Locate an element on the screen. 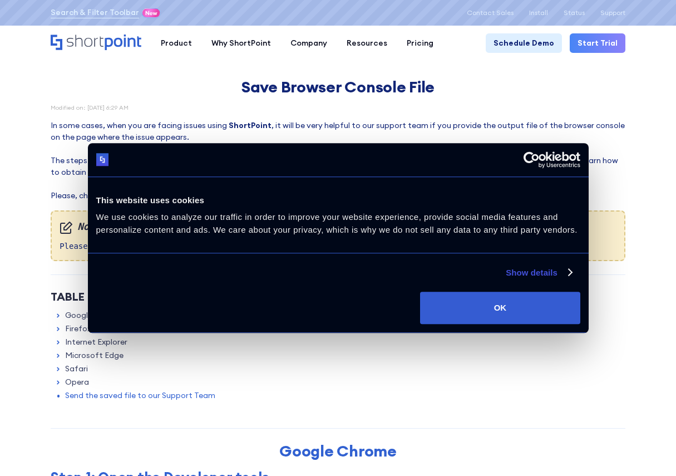 The image size is (676, 476). a: Microsoft Edge is located at coordinates (94, 355).